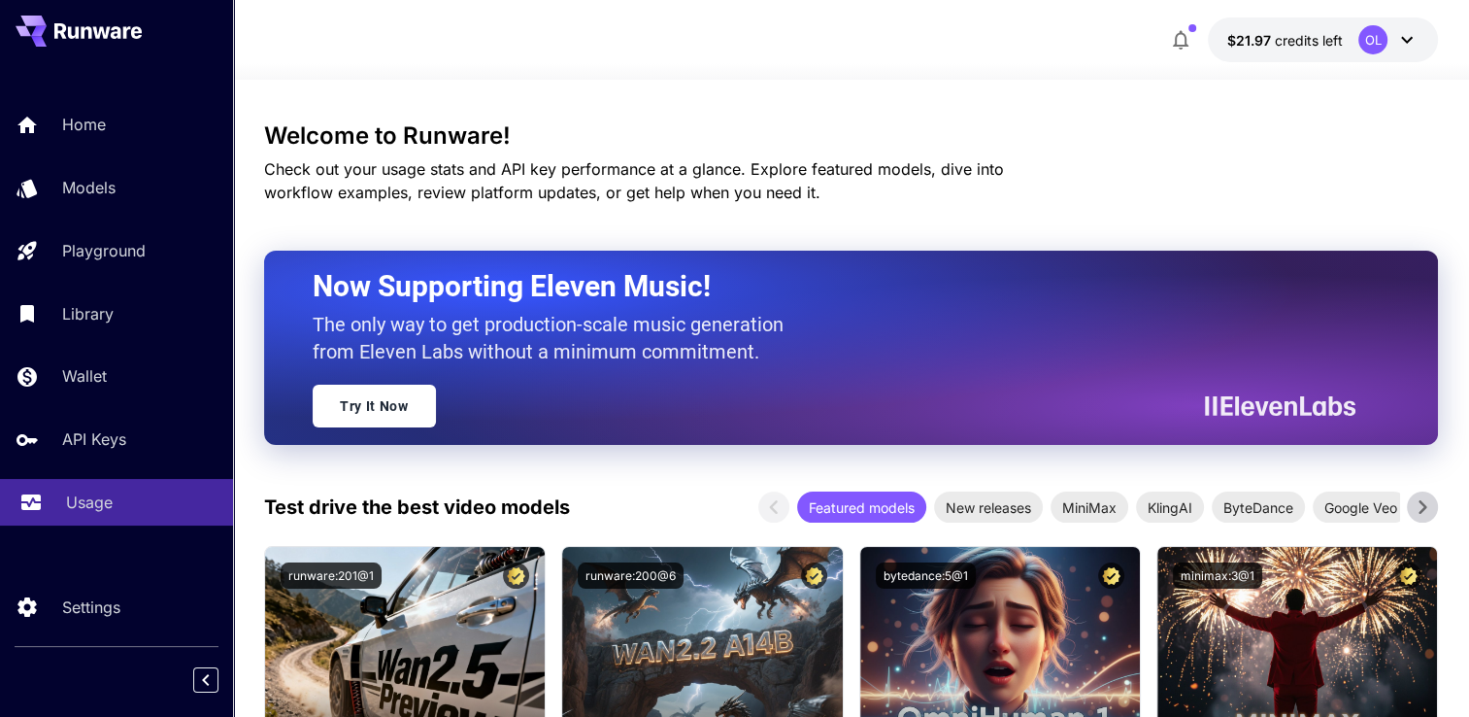 The height and width of the screenshot is (717, 1469). I want to click on div: $21.96776, so click(1284, 40).